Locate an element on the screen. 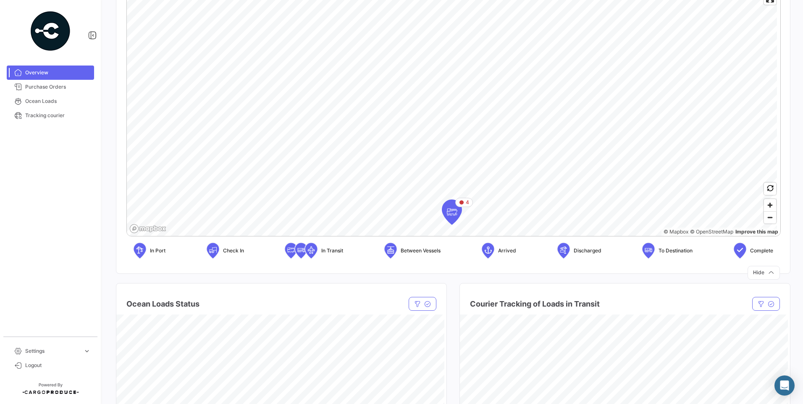 This screenshot has width=803, height=404. a: Tracking courier is located at coordinates (50, 115).